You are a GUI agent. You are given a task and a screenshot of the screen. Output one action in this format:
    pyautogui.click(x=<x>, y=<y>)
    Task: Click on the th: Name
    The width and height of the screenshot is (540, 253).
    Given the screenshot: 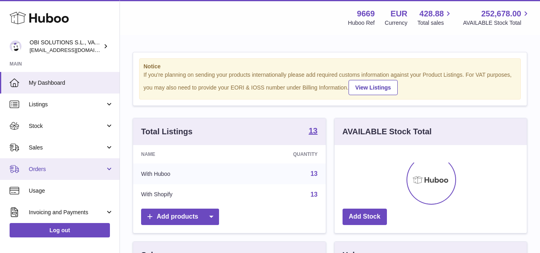 What is the action you would take?
    pyautogui.click(x=185, y=154)
    